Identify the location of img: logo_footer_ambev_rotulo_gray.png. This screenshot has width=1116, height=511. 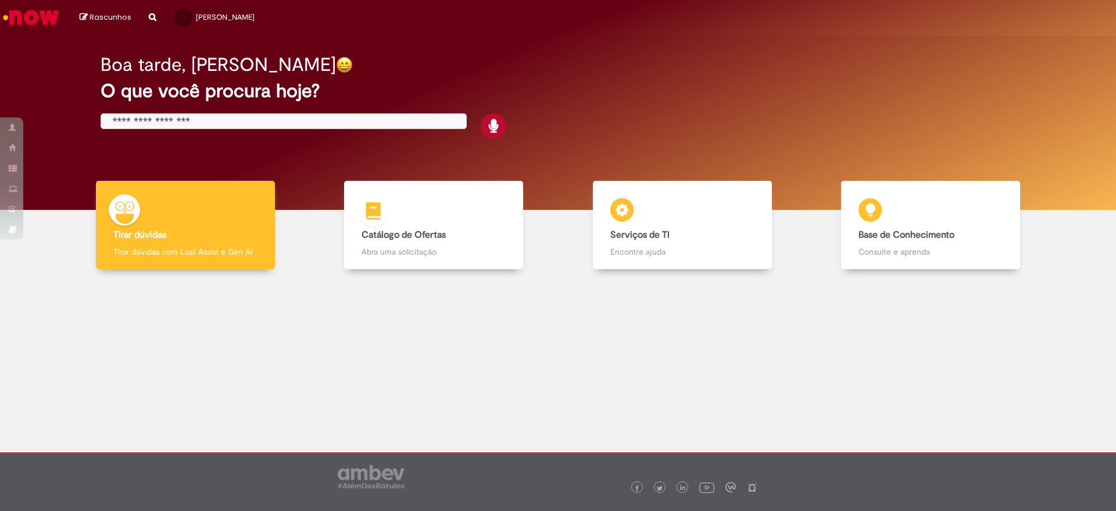
(371, 477).